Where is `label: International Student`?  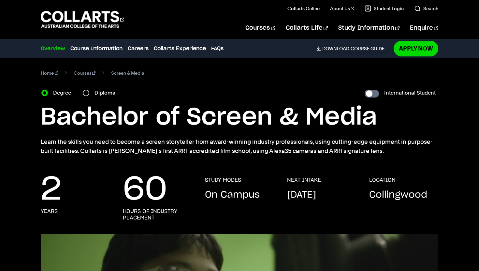
label: International Student is located at coordinates (410, 93).